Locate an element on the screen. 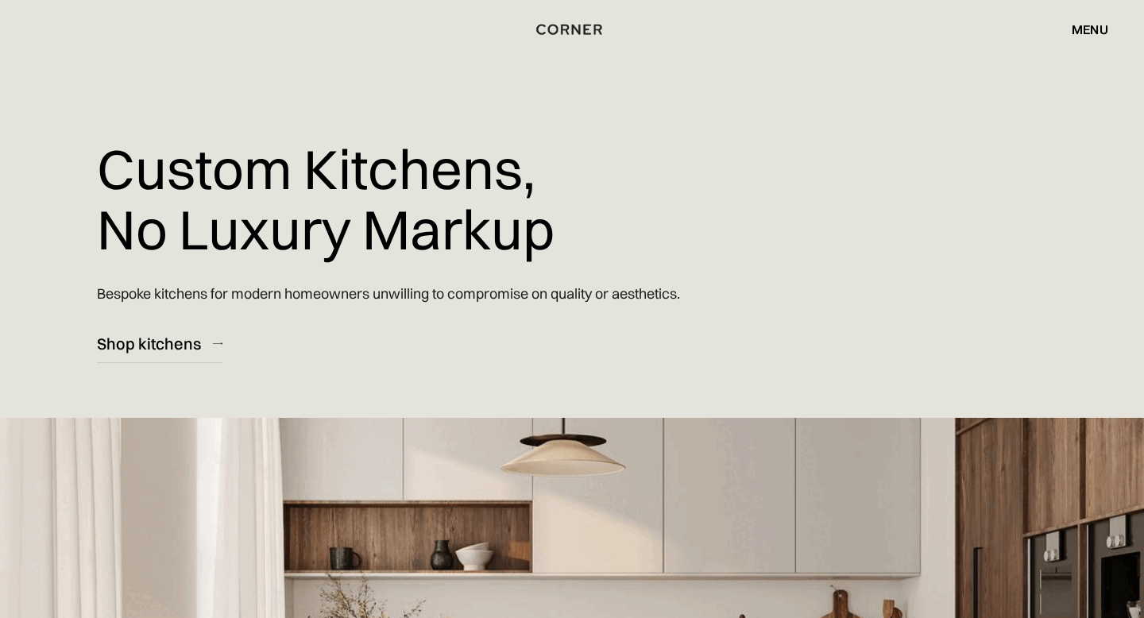 The height and width of the screenshot is (618, 1144). a: Shop kitchens is located at coordinates (160, 343).